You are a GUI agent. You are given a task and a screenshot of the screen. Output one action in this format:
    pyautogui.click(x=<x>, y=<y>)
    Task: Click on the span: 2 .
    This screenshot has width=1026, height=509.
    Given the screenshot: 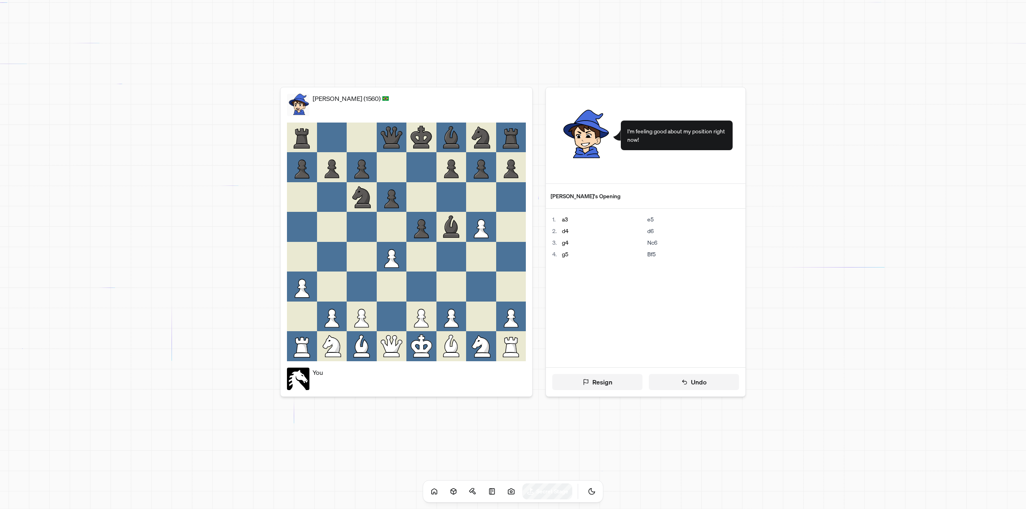 What is the action you would take?
    pyautogui.click(x=557, y=231)
    